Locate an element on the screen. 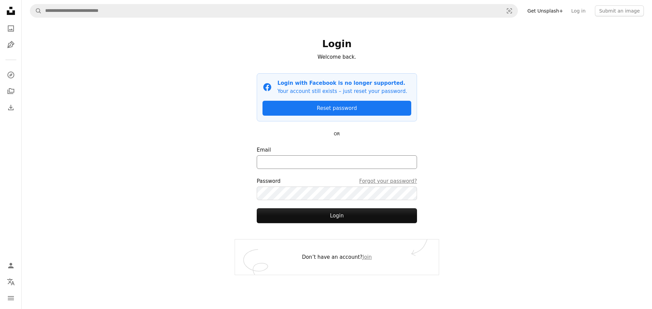 The image size is (652, 309). a: Collections is located at coordinates (11, 91).